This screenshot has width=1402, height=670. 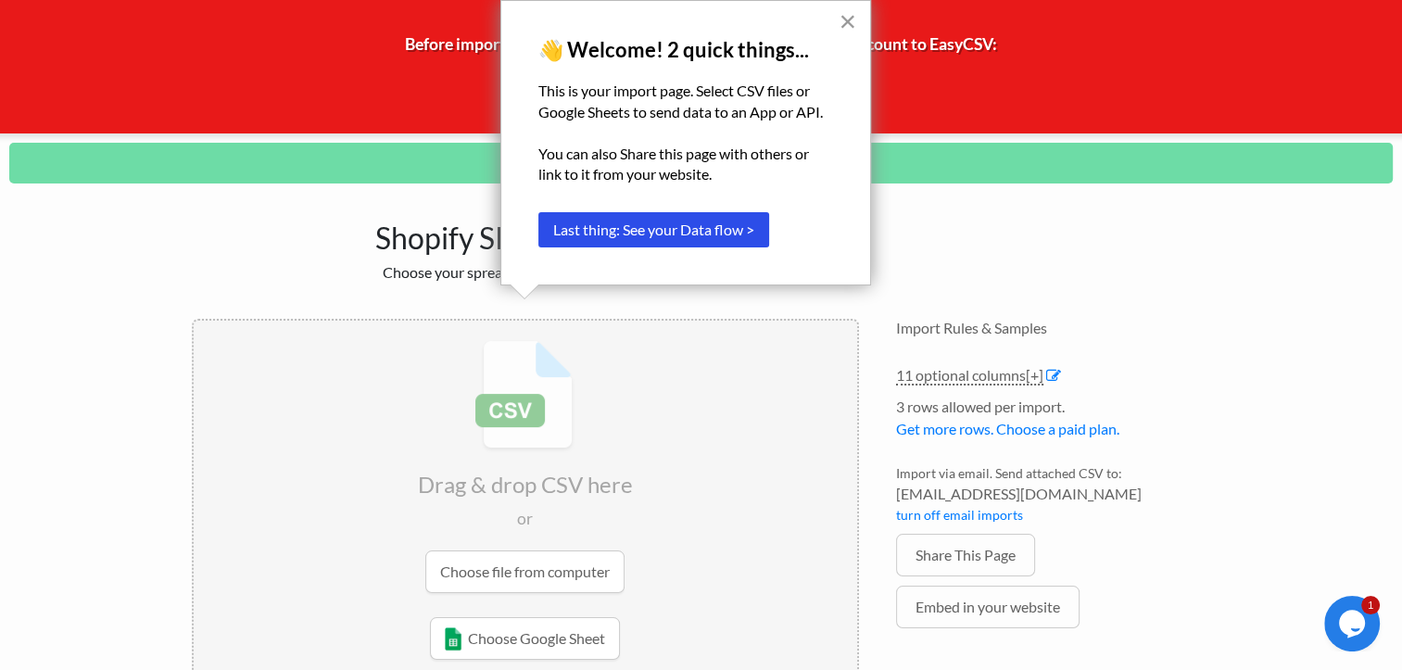 What do you see at coordinates (525, 271) in the screenshot?
I see `h2: Choose your spreadsheet below to import.` at bounding box center [525, 271].